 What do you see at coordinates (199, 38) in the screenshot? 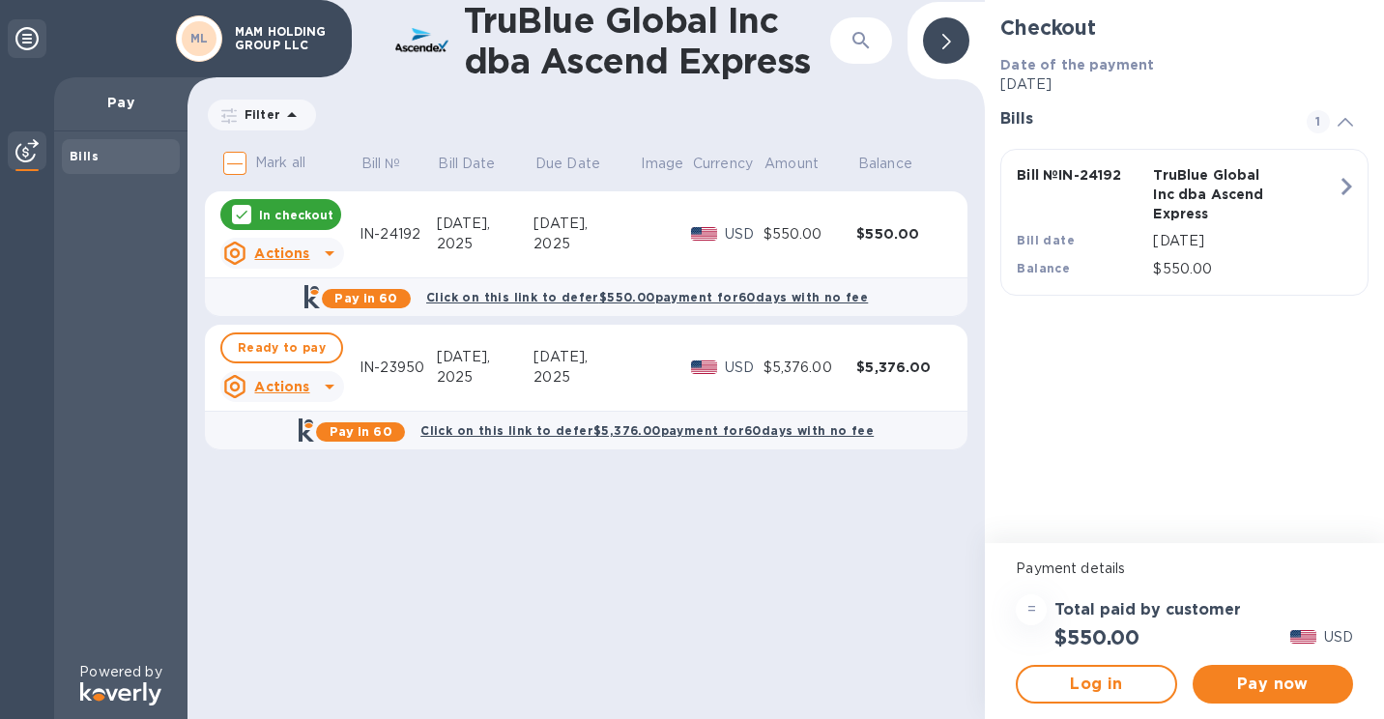
I see `b: ML` at bounding box center [199, 38].